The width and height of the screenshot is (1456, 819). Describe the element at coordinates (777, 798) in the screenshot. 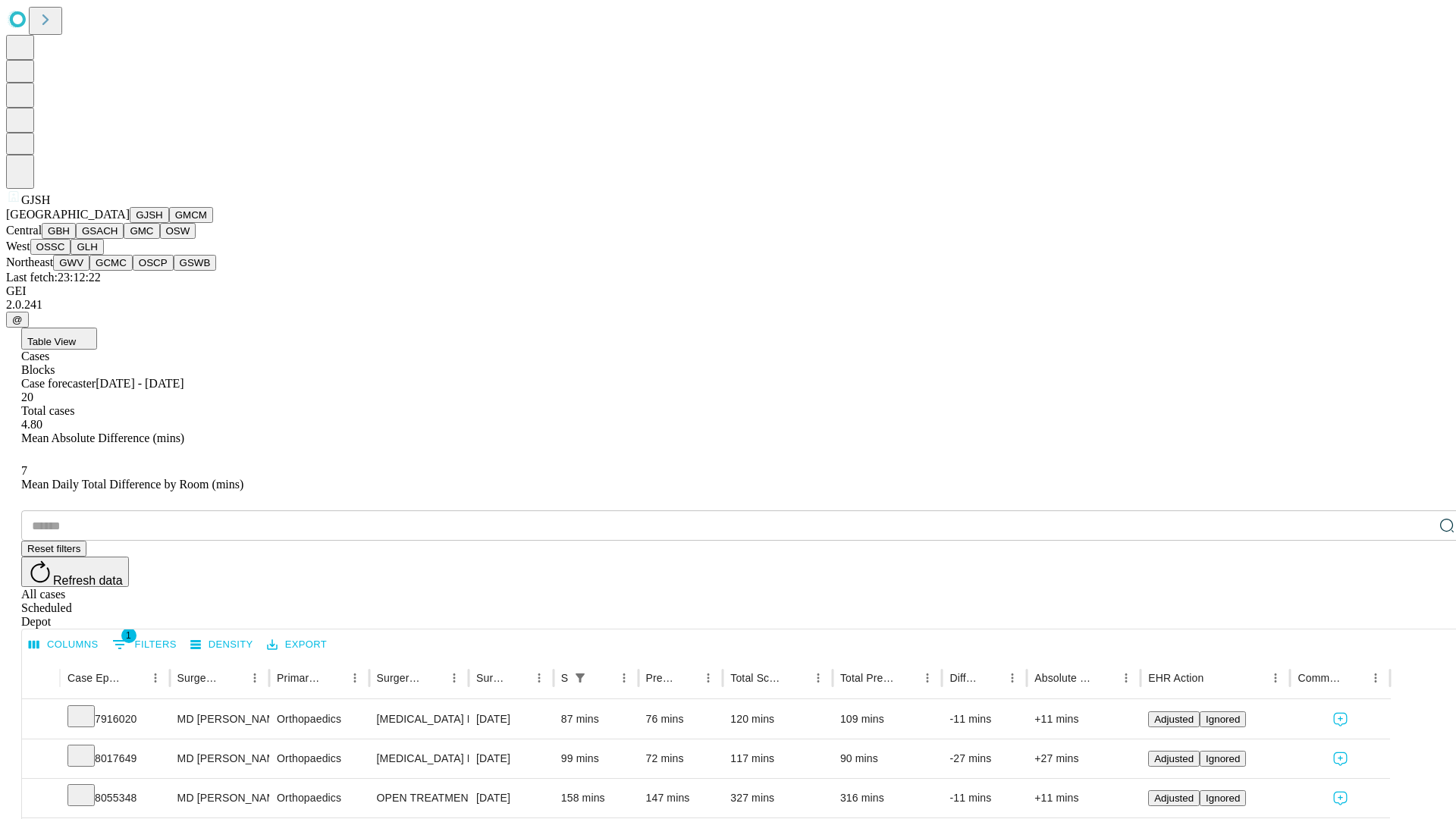

I see `div: 327 mins` at that location.